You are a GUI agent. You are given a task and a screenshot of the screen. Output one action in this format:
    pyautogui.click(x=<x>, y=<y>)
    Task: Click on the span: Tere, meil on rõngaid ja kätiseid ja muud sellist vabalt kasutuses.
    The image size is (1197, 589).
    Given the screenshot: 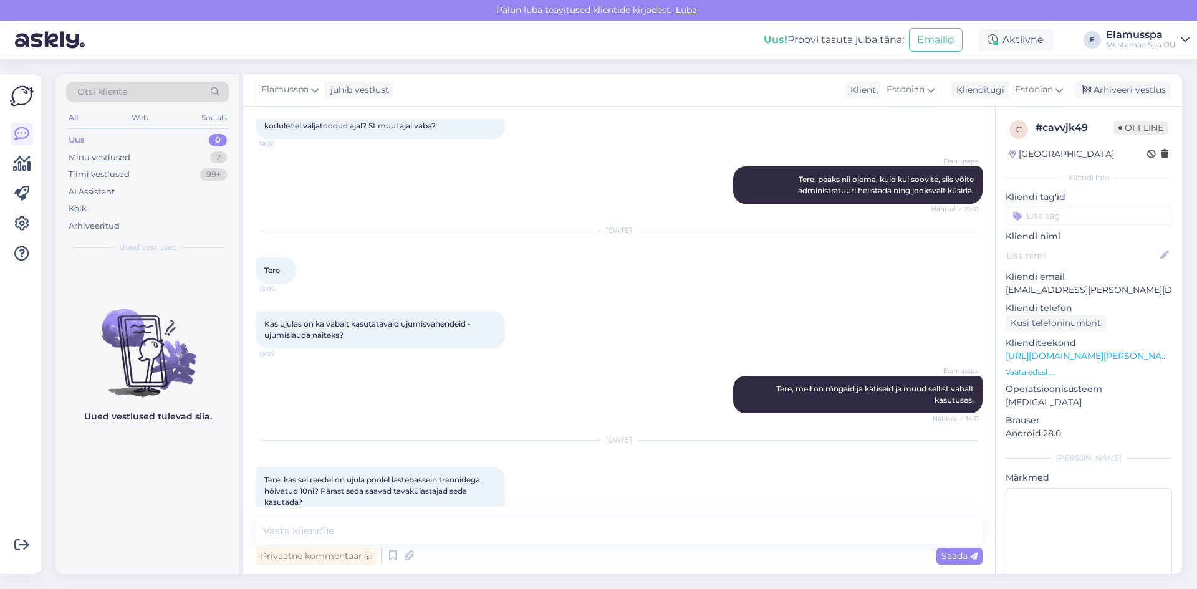 What is the action you would take?
    pyautogui.click(x=876, y=394)
    